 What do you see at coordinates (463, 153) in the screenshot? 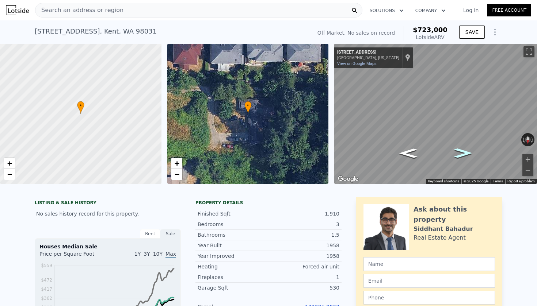
I see `path: Go West, S 237th Pl` at bounding box center [463, 153].